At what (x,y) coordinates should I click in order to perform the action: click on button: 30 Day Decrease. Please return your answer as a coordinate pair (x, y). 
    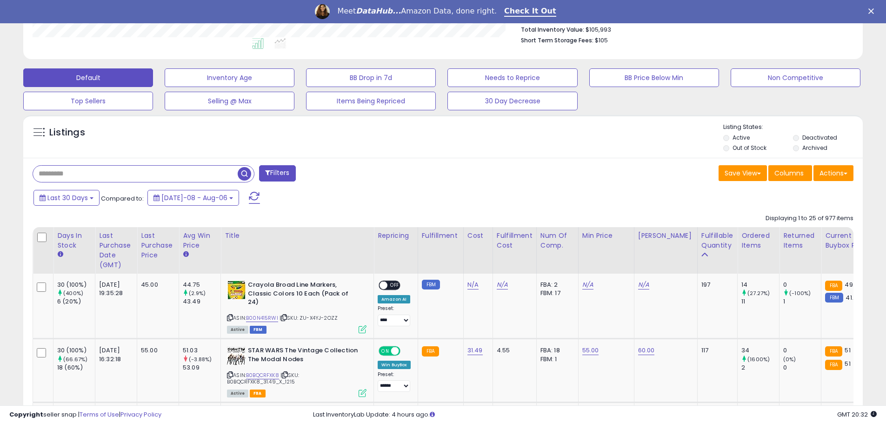
    Looking at the image, I should click on (512, 101).